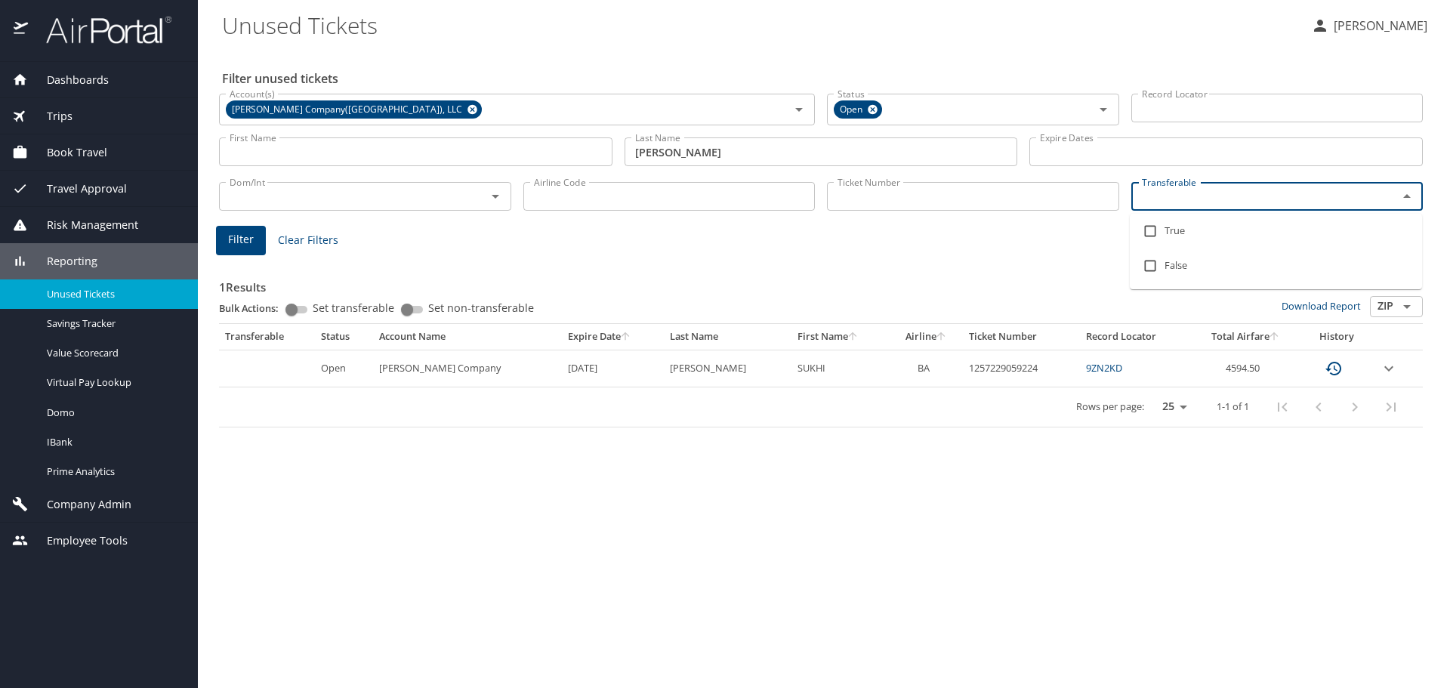  What do you see at coordinates (344, 368) in the screenshot?
I see `td: Open` at bounding box center [344, 368].